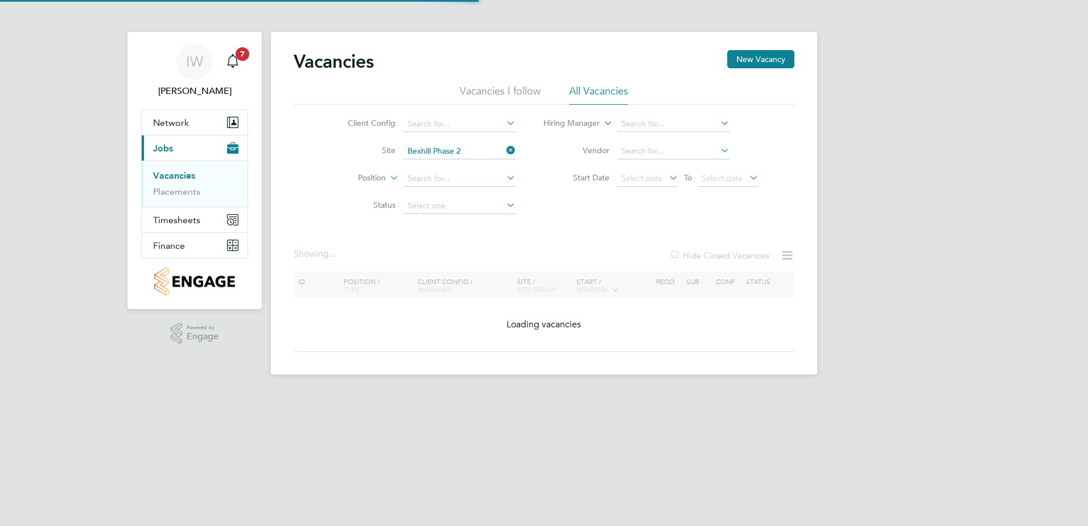 The image size is (1088, 526). What do you see at coordinates (333, 61) in the screenshot?
I see `h2: Vacancies` at bounding box center [333, 61].